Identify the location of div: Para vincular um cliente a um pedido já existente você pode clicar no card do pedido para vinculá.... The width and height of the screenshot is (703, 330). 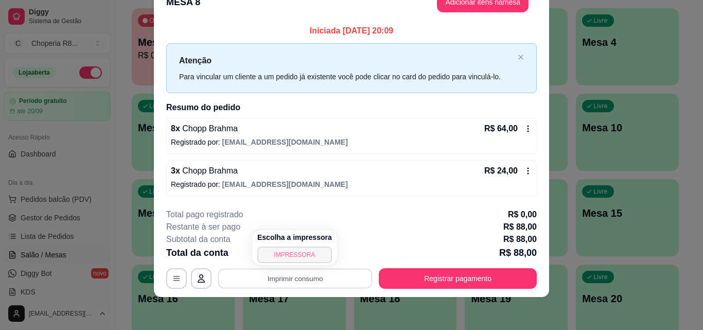
(347, 77).